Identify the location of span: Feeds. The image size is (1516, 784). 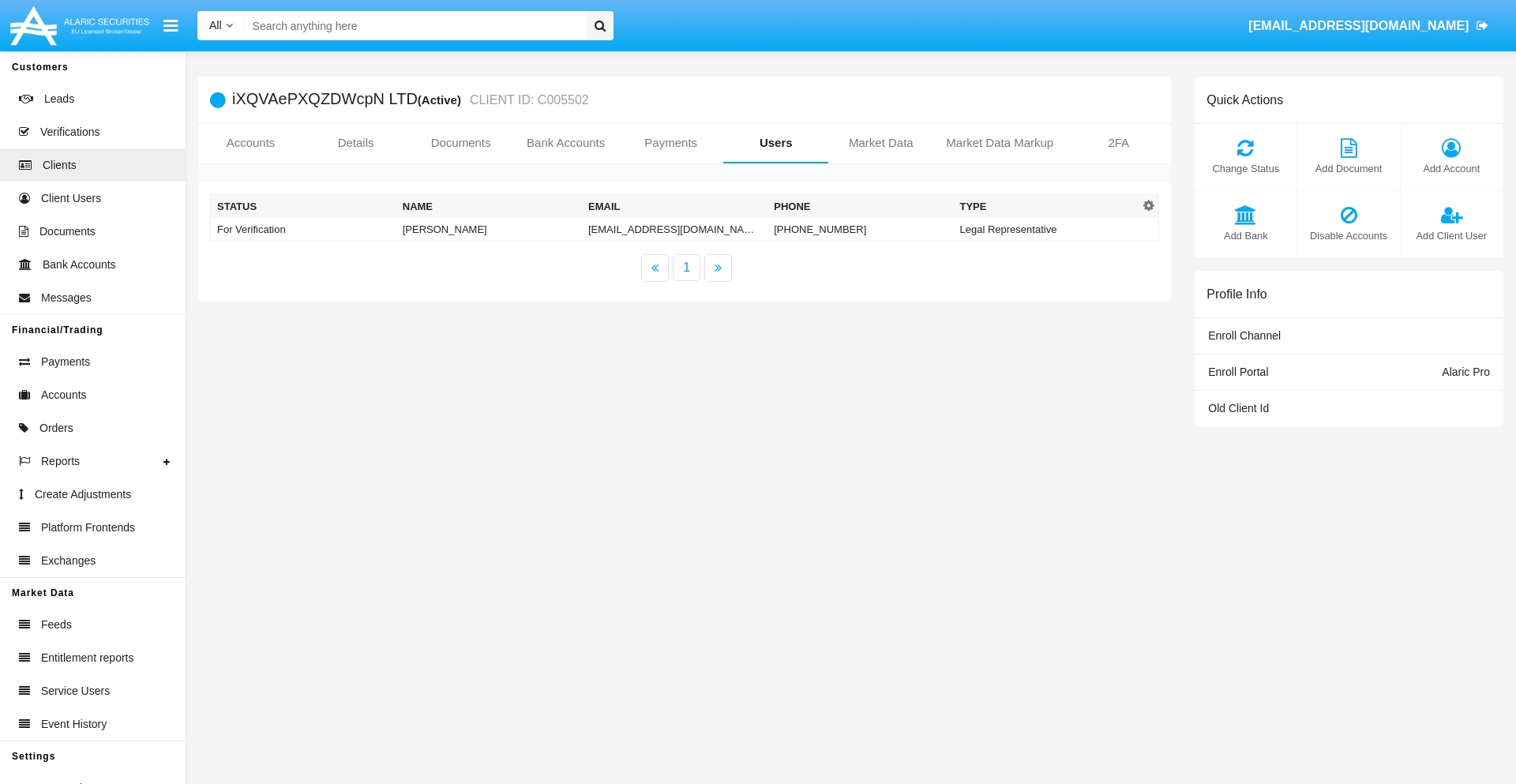
(56, 625).